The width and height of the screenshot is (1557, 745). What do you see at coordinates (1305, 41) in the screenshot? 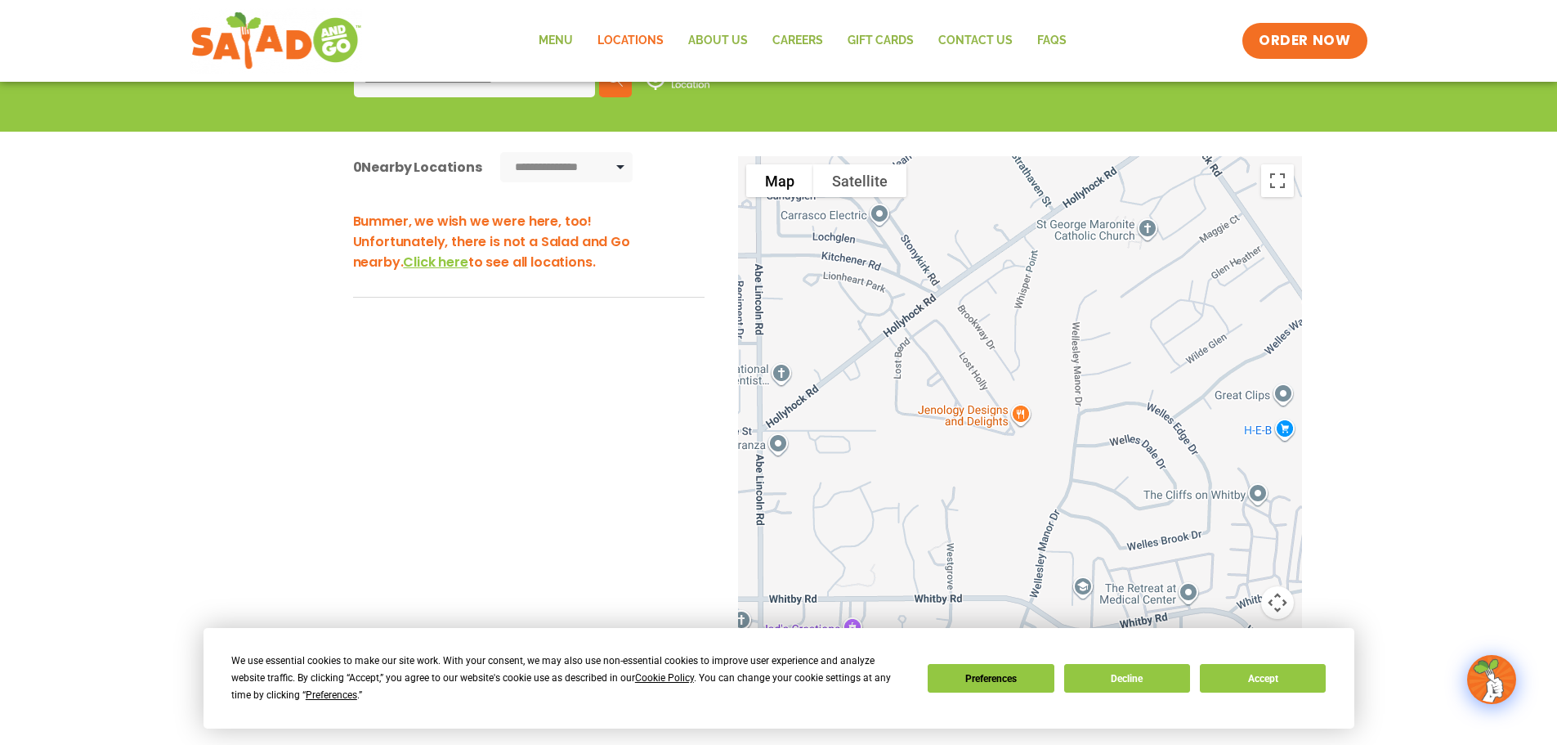
I see `a: ORDER NOW` at bounding box center [1305, 41].